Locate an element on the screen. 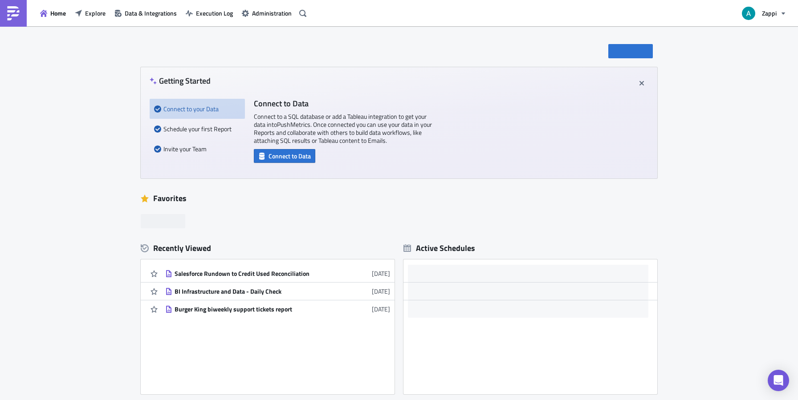 The width and height of the screenshot is (798, 400). button: Data & Integrations is located at coordinates (146, 13).